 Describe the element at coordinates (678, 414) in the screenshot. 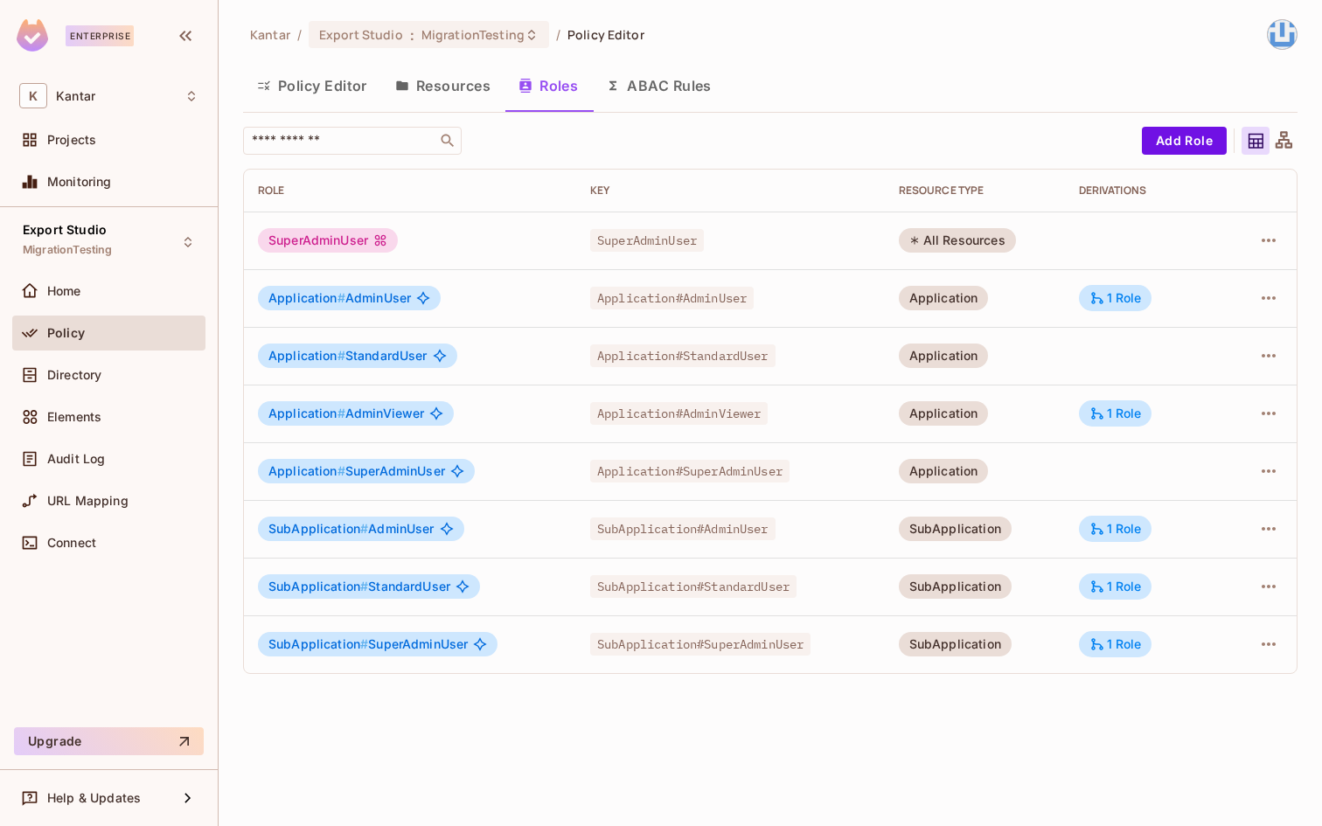

I see `span: Application#AdminViewer` at that location.